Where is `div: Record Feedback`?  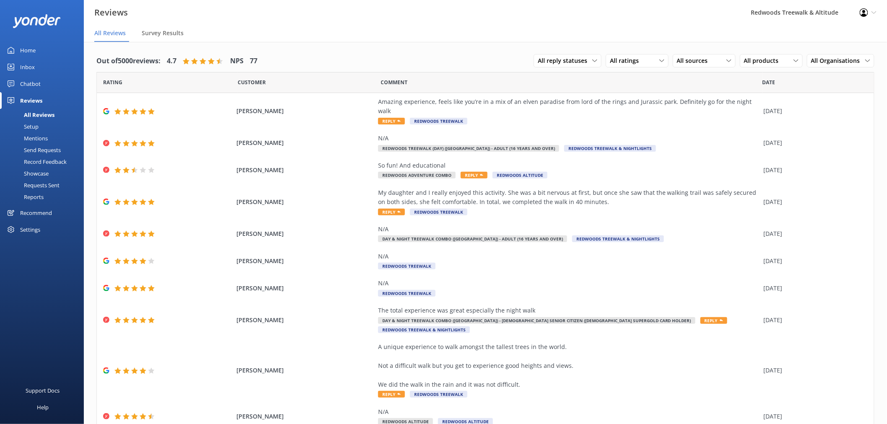
div: Record Feedback is located at coordinates (36, 162).